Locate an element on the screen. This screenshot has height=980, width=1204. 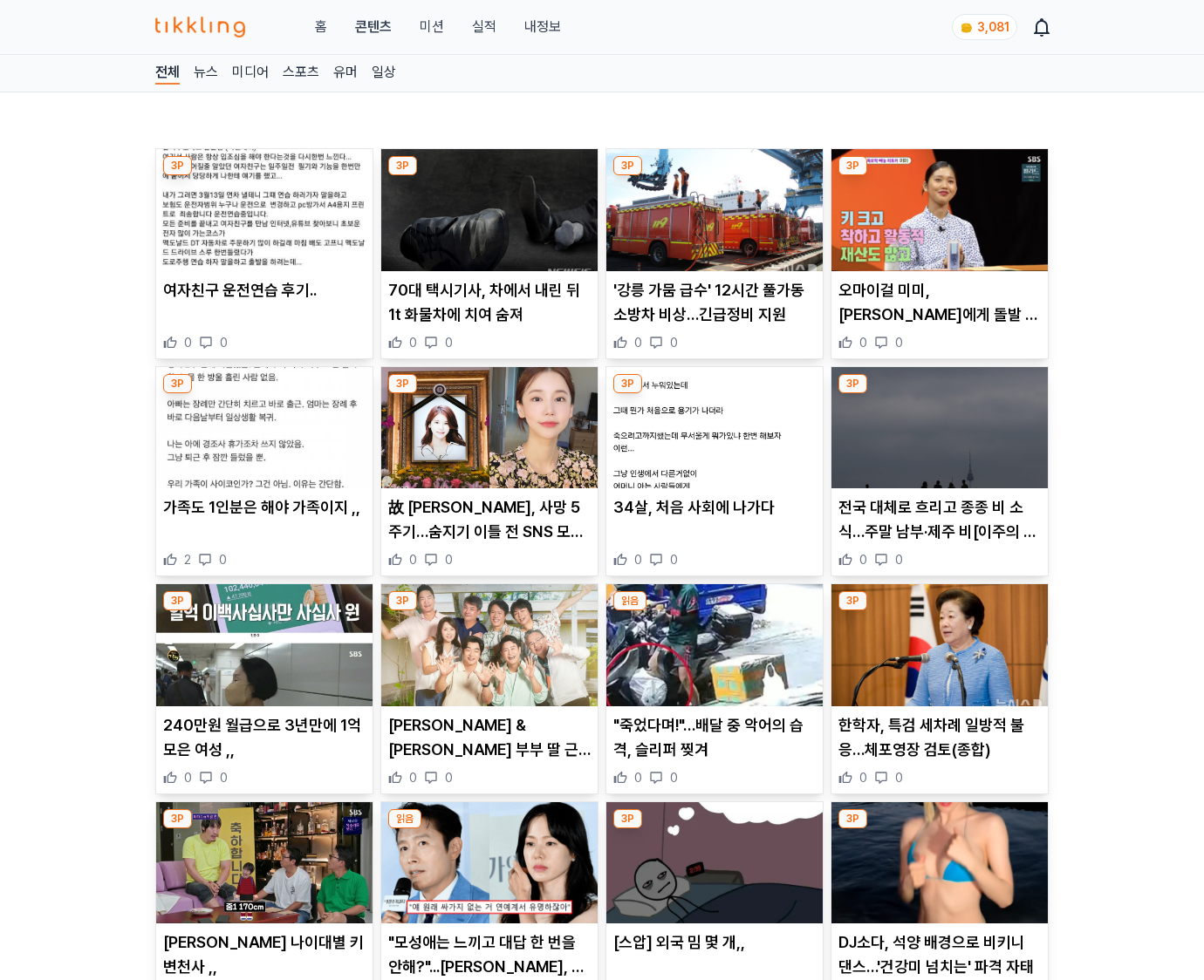
img: "모성애는 느끼고 대답 한 번을 안해?"...이병헌, 제작보고회 현장서 '손예진 인성' 폭로 '아역배우 홀대' 논란 is located at coordinates (489, 863).